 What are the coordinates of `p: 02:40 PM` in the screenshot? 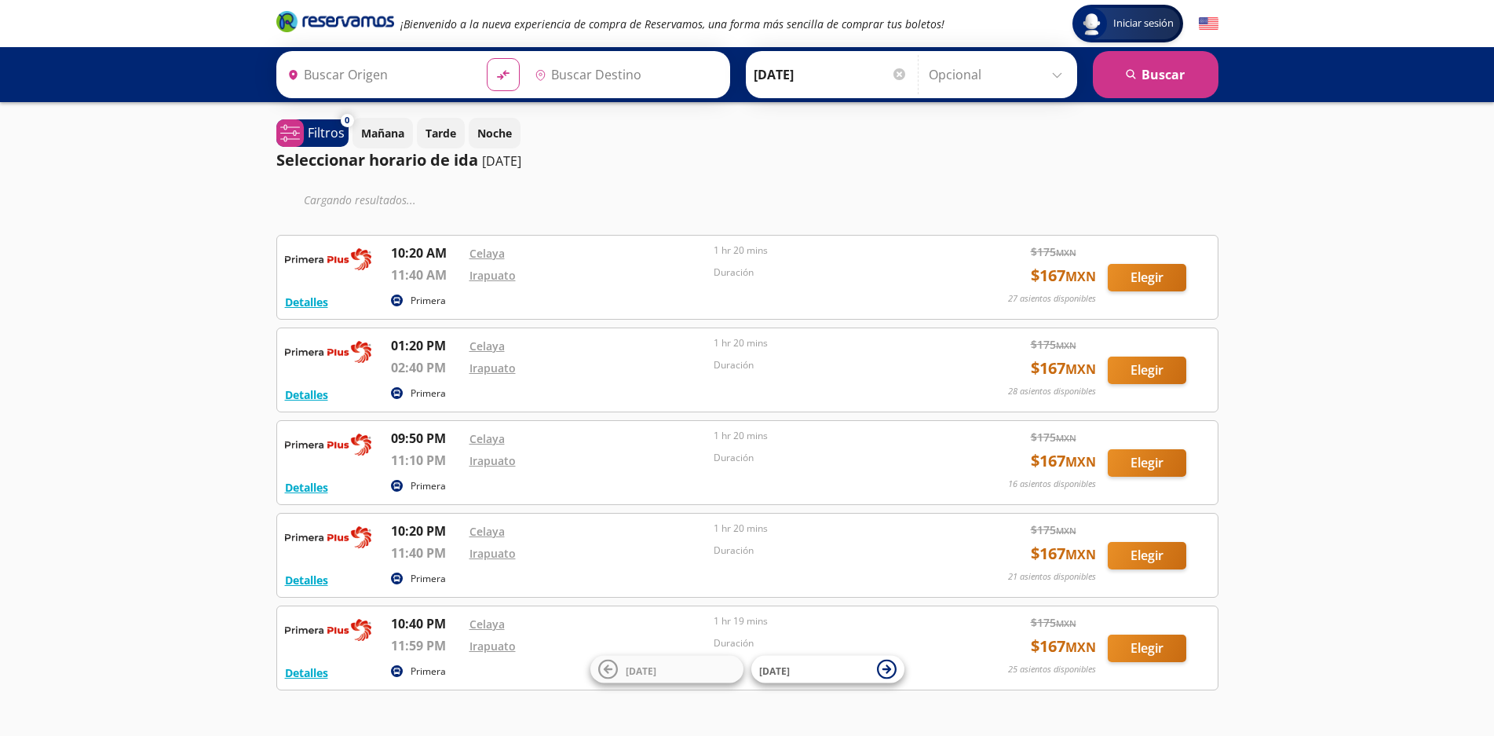 It's located at (426, 367).